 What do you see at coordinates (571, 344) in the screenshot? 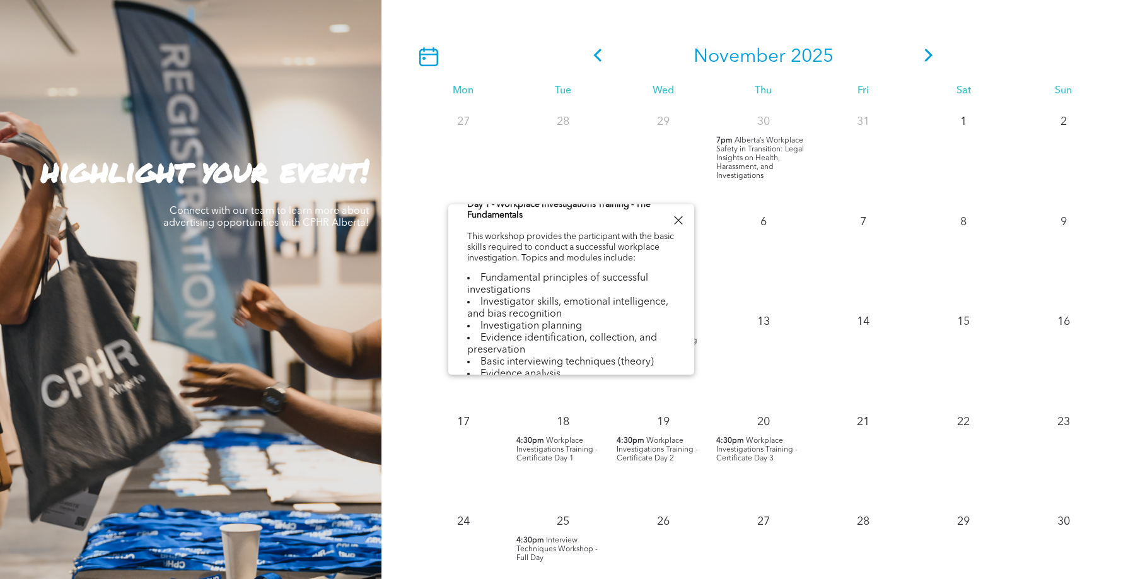
I see `li: Evidence identification, collection, and preservation` at bounding box center [571, 344].